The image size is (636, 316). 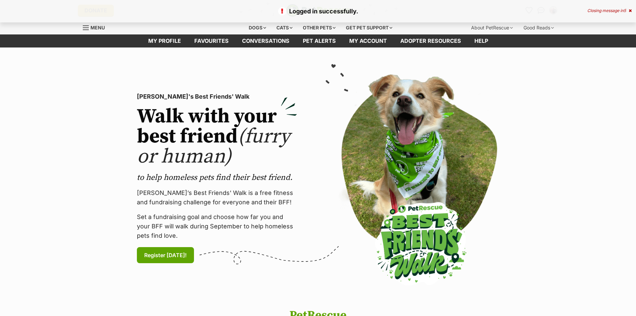 What do you see at coordinates (431, 41) in the screenshot?
I see `a: Adopter resources` at bounding box center [431, 41].